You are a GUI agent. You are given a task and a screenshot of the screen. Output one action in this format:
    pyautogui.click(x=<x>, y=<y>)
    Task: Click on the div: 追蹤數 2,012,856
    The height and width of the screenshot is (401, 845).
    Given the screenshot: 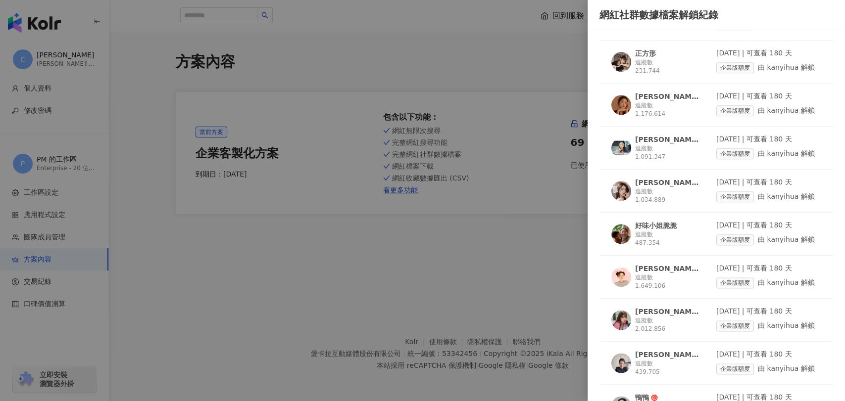 What is the action you would take?
    pyautogui.click(x=667, y=325)
    